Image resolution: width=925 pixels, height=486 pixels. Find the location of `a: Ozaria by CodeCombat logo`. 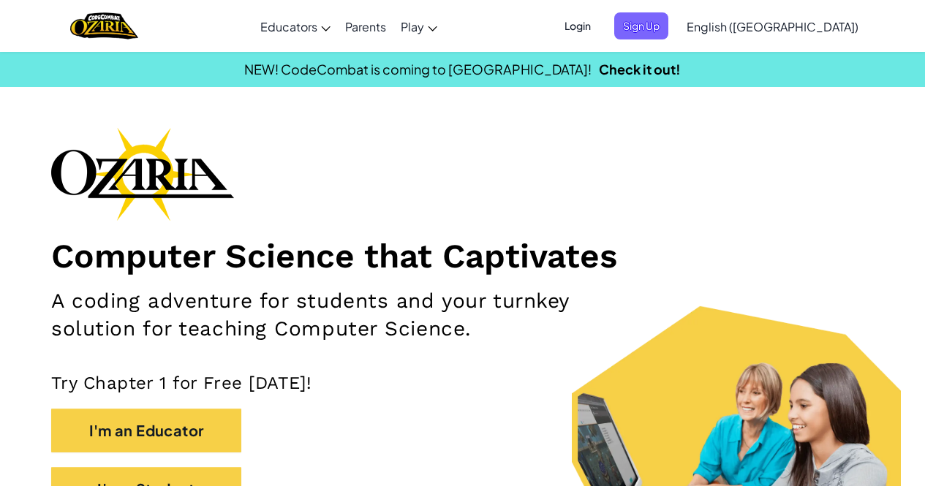

a: Ozaria by CodeCombat logo is located at coordinates (104, 26).